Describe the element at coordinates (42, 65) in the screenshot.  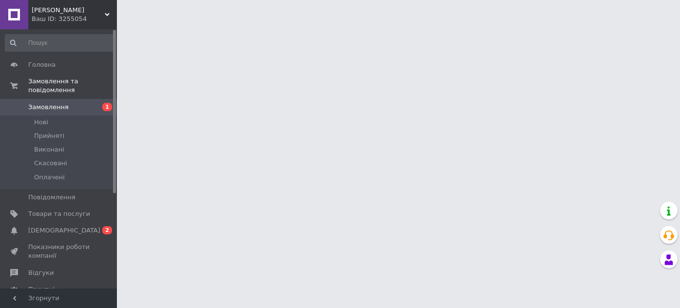
I see `span: Головна` at that location.